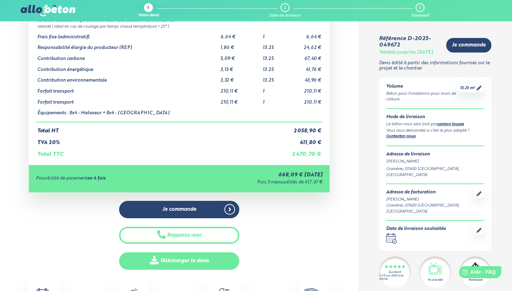 Image resolution: width=512 pixels, height=291 pixels. I want to click on div: Adresse de facturation, so click(430, 193).